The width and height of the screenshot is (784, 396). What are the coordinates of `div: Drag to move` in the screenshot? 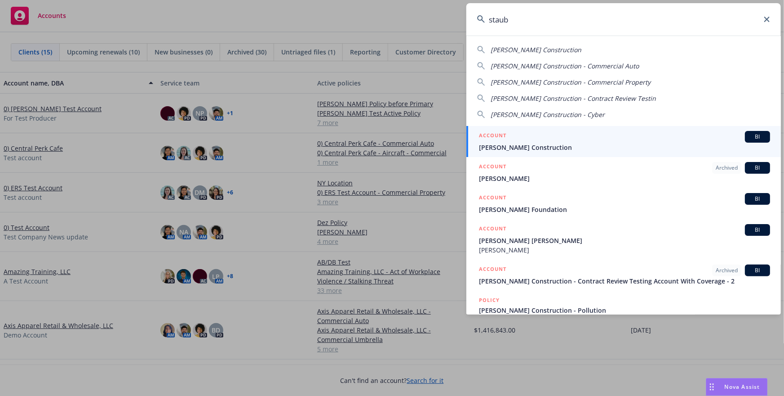 It's located at (712, 387).